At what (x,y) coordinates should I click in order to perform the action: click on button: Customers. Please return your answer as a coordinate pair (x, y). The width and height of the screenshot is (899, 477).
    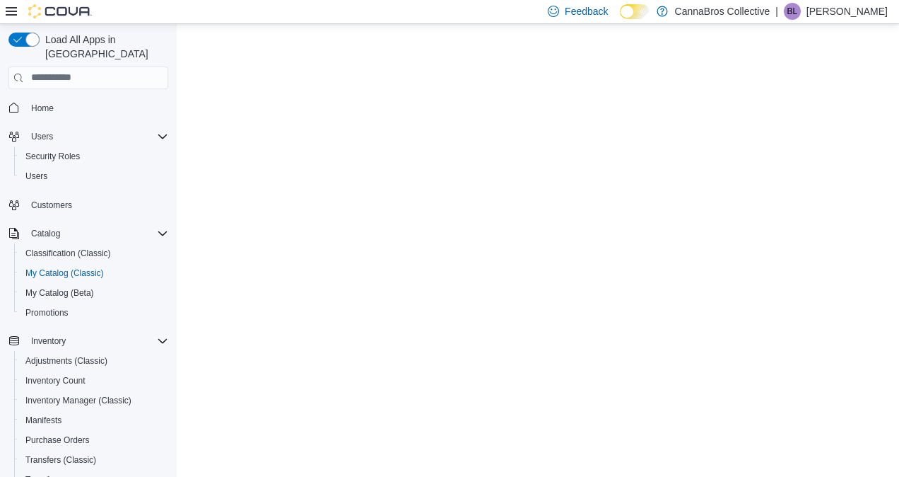
    Looking at the image, I should click on (88, 204).